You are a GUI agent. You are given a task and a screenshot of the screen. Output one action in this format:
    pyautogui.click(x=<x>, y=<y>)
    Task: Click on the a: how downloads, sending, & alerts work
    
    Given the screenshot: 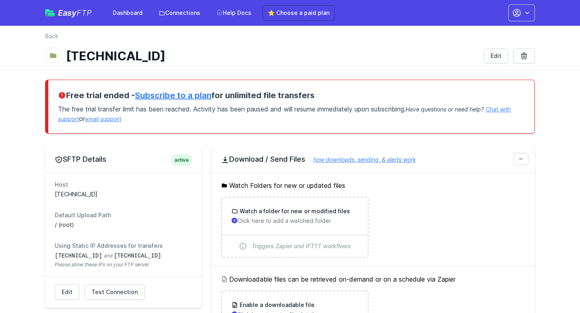 What is the action you would take?
    pyautogui.click(x=360, y=159)
    